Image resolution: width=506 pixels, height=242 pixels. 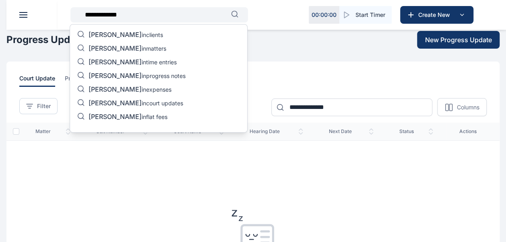 I want to click on a: progress notes, so click(x=91, y=80).